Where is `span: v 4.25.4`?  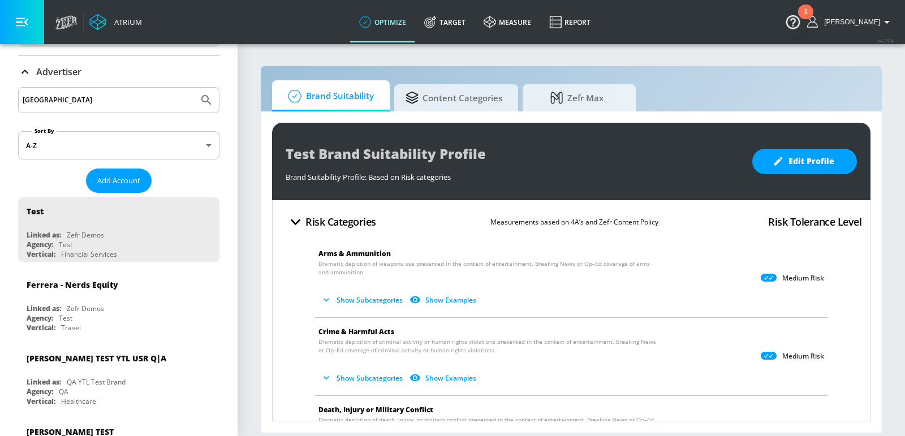 span: v 4.25.4 is located at coordinates (886, 40).